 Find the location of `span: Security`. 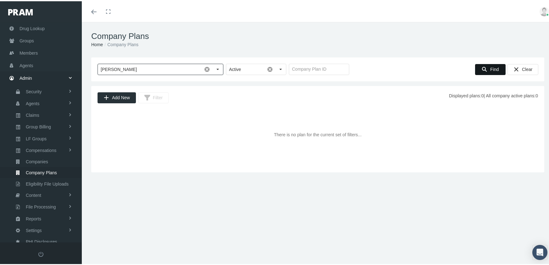

span: Security is located at coordinates (34, 91).